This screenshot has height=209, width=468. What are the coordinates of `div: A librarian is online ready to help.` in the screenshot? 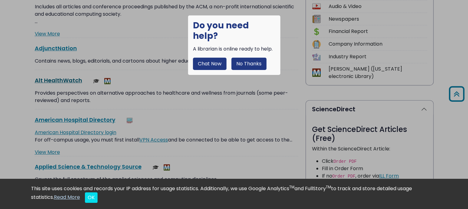 It's located at (234, 49).